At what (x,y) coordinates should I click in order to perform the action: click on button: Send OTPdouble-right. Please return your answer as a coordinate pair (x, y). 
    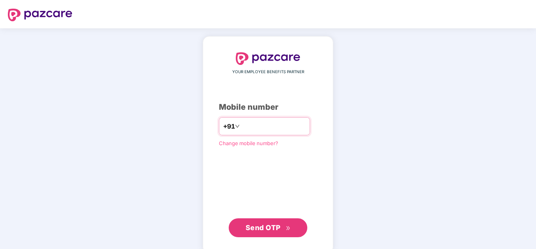
    Looking at the image, I should click on (268, 228).